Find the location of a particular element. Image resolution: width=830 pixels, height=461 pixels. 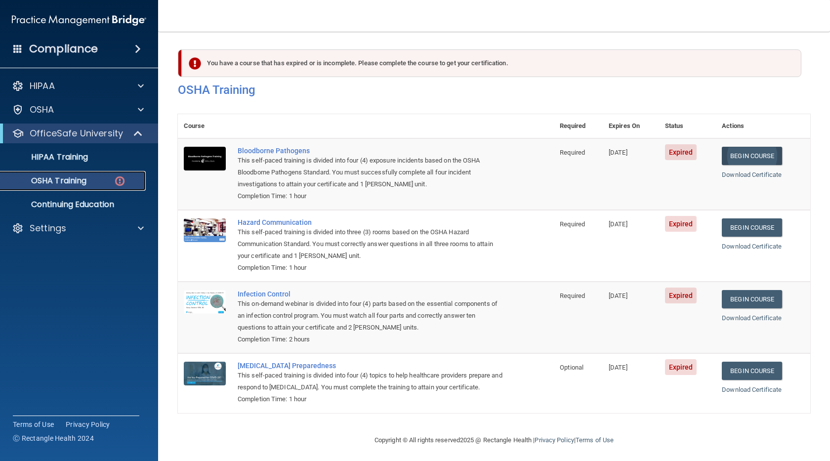

div: Infection Control is located at coordinates (371, 294).